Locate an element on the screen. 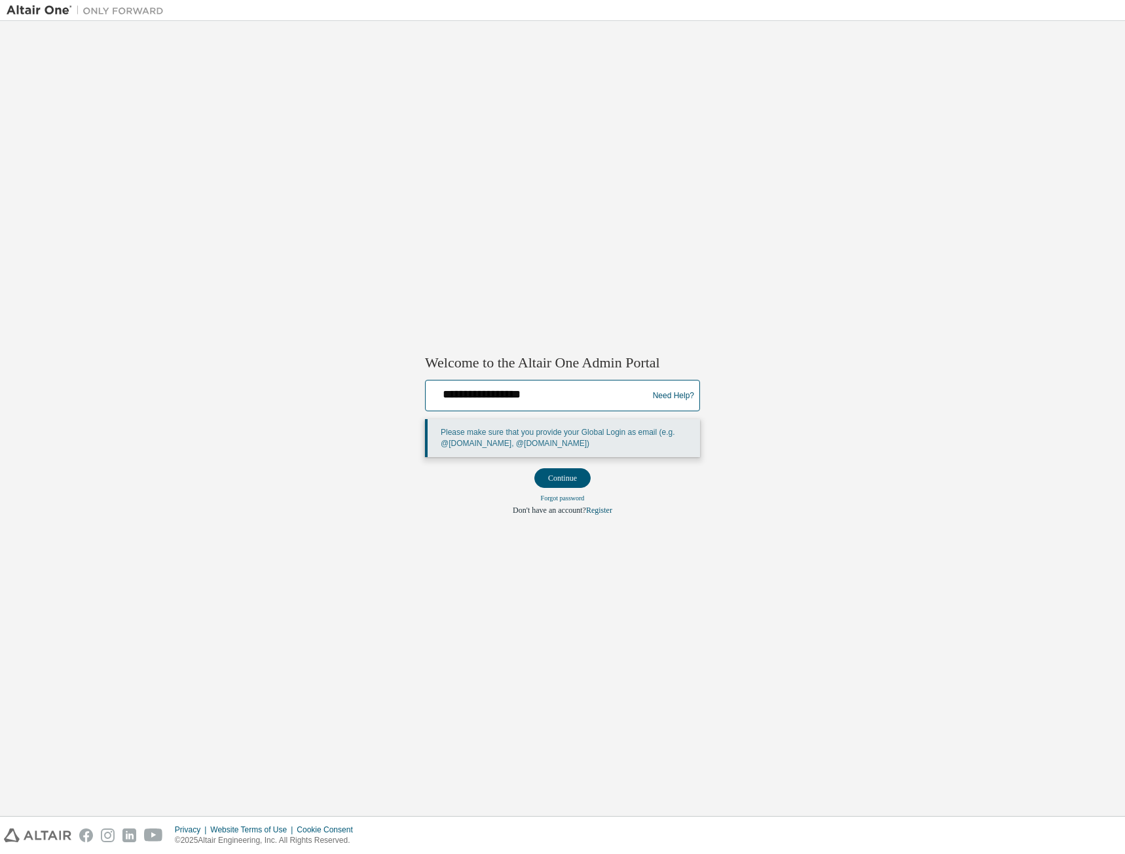  img: linkedin.svg is located at coordinates (129, 835).